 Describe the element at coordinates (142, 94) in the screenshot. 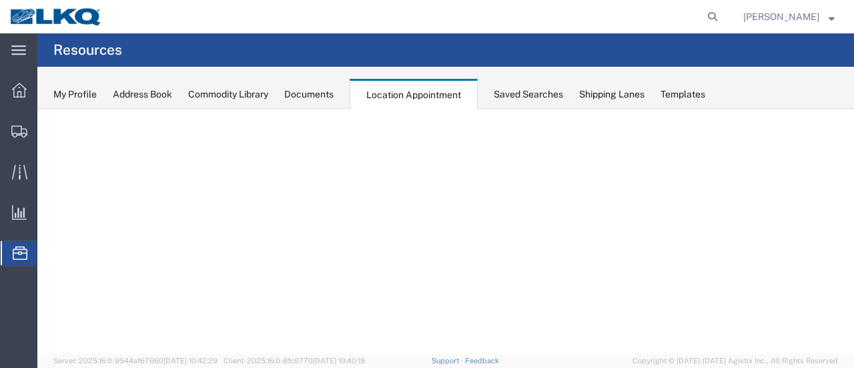

I see `div: Address Book` at that location.